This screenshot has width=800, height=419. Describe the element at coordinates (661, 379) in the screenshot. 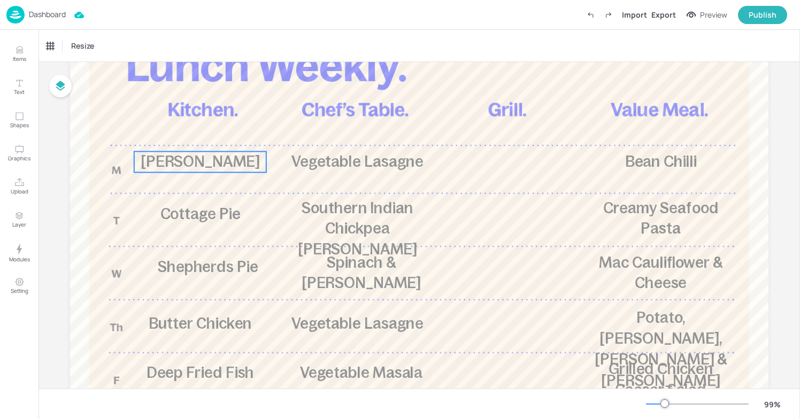

I see `span: Grilled Chicken Caesar Salad` at that location.